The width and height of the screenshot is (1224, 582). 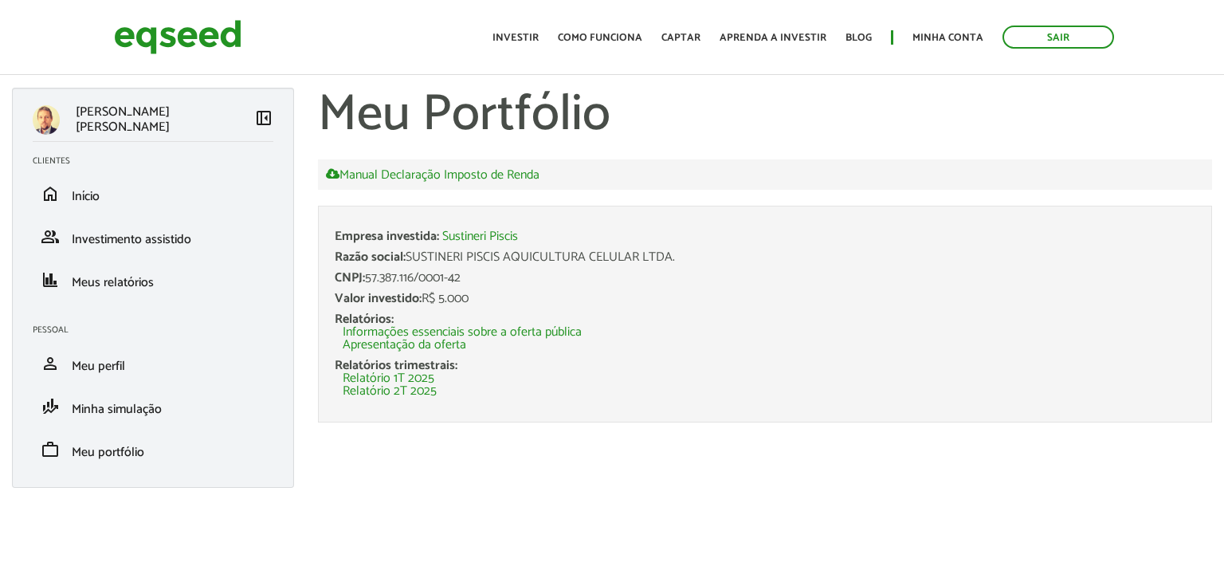 I want to click on a: Minha conta, so click(x=948, y=37).